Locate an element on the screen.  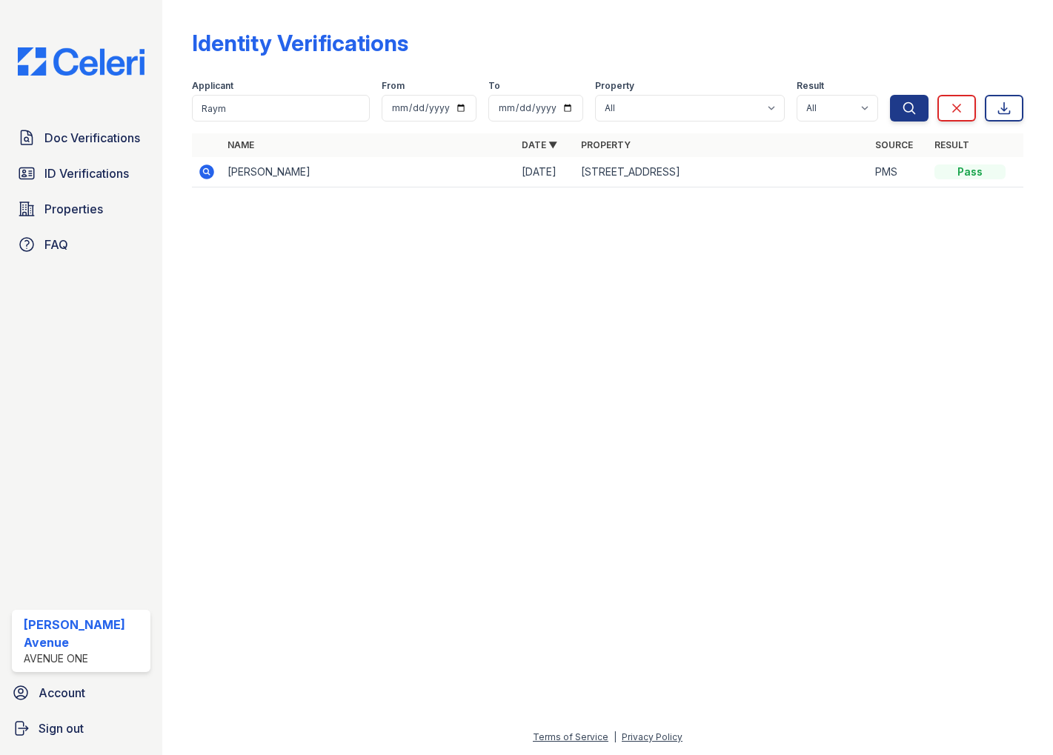
a: Account is located at coordinates (81, 693).